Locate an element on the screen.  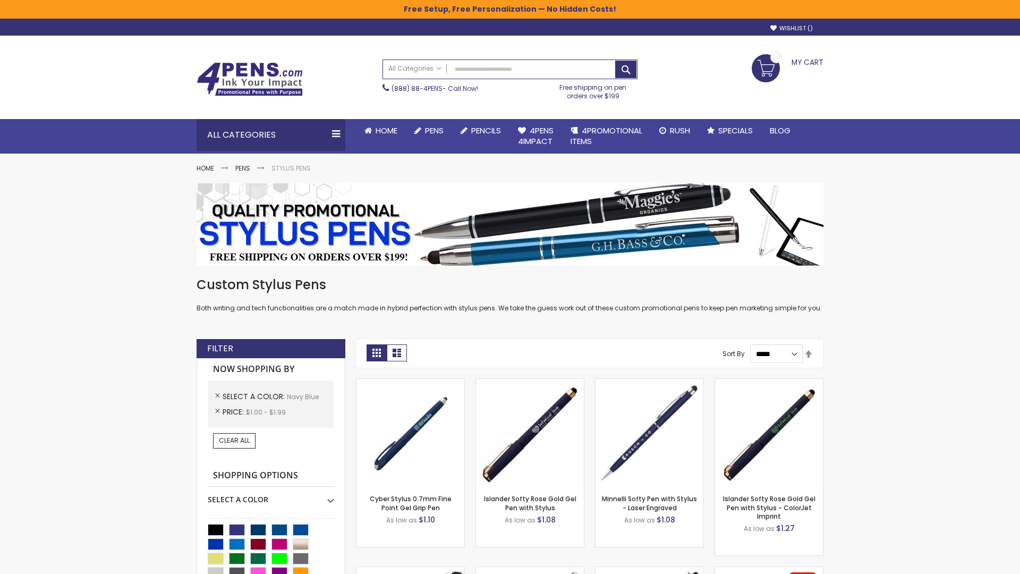
img: Islander Softy Rose Gold Gel Pen with Stylus - ColorJet Imprint-Navy Blue is located at coordinates (769, 432).